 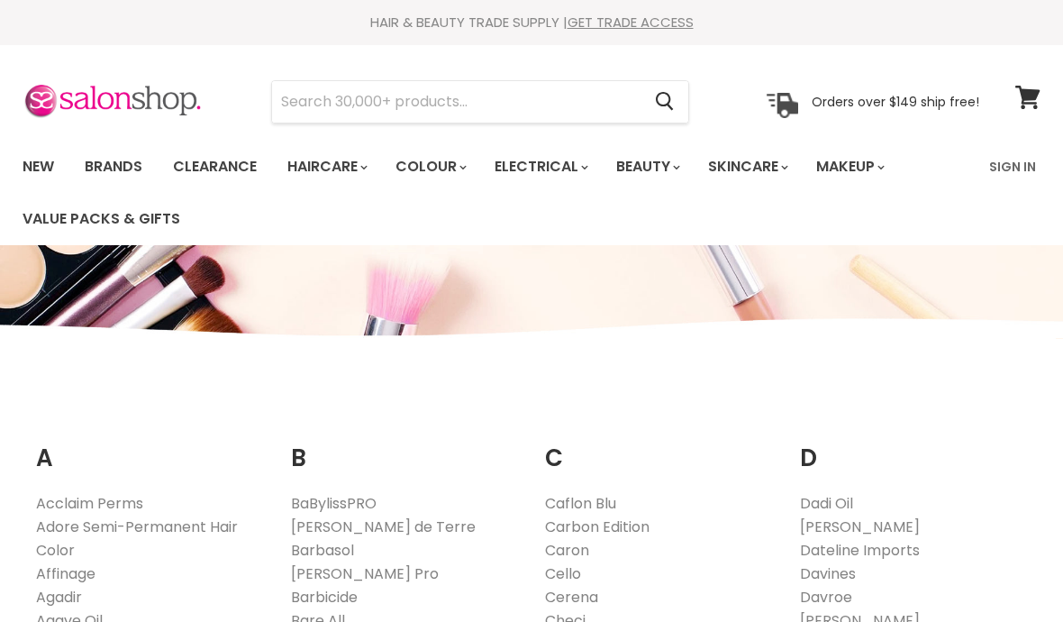 I want to click on a: Adore Semi-Permanent Hair Color, so click(x=137, y=538).